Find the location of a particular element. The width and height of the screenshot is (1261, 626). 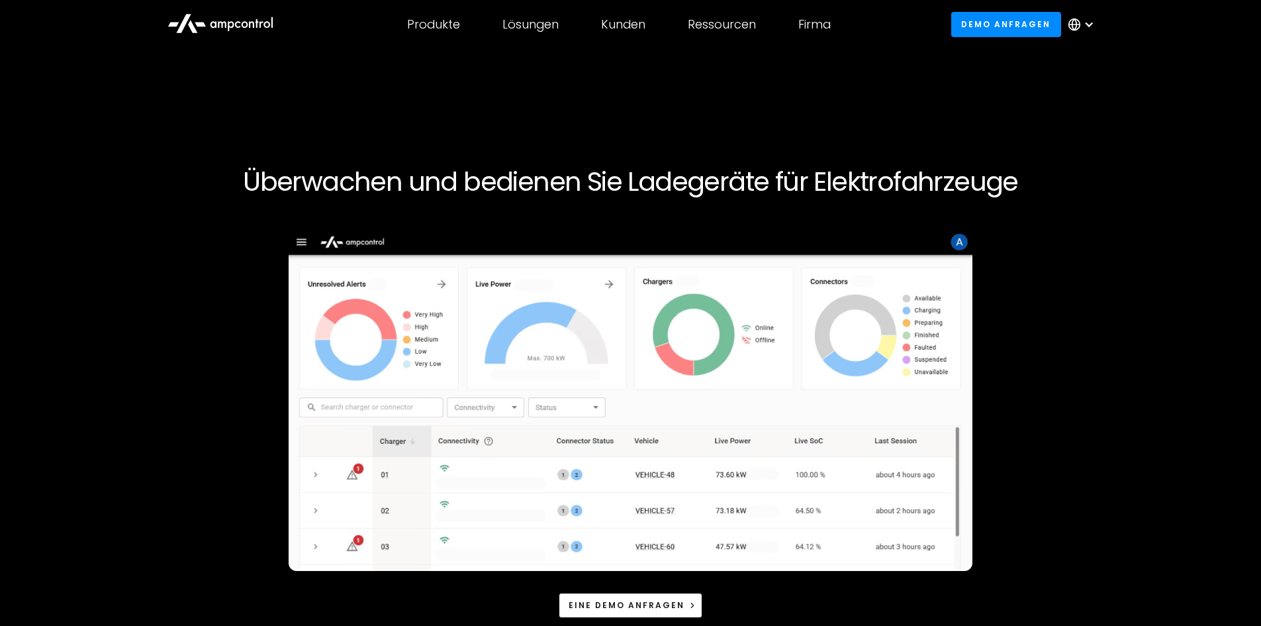

div: Kunden is located at coordinates (623, 24).